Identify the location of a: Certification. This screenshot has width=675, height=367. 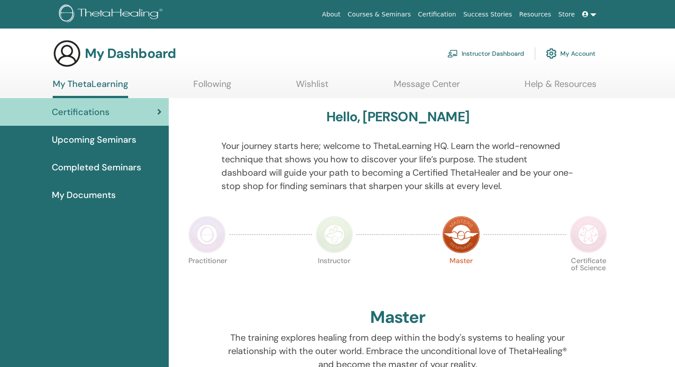
(436, 14).